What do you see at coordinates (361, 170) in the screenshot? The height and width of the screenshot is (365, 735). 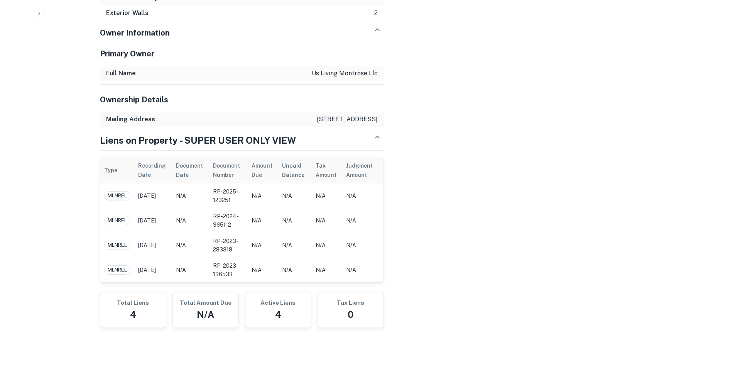 I see `th: Judgment Amount` at bounding box center [361, 170].